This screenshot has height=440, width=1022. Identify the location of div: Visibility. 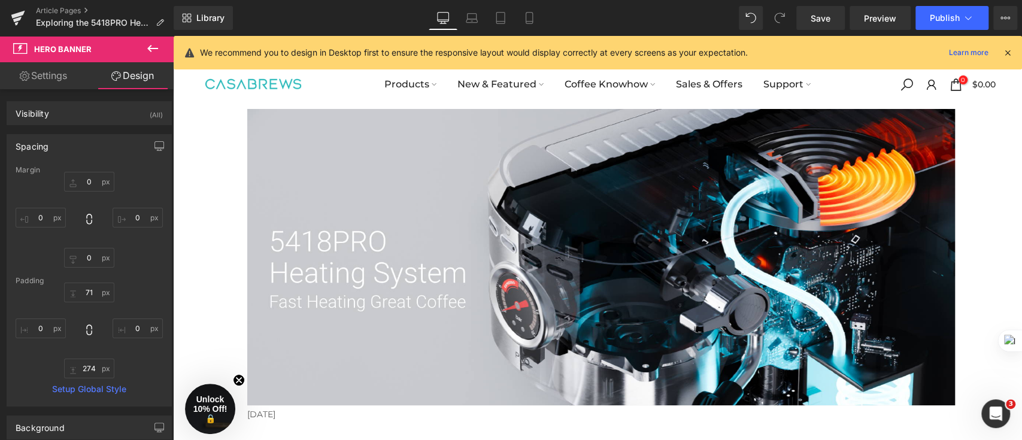
(32, 110).